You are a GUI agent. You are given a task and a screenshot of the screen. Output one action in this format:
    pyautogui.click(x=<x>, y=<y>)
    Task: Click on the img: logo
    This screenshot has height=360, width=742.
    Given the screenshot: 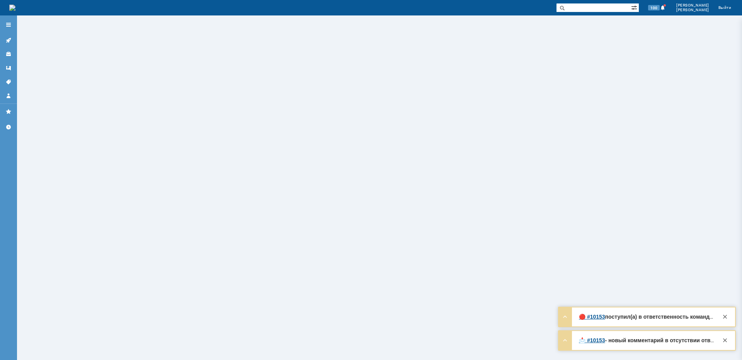 What is the action you would take?
    pyautogui.click(x=12, y=8)
    